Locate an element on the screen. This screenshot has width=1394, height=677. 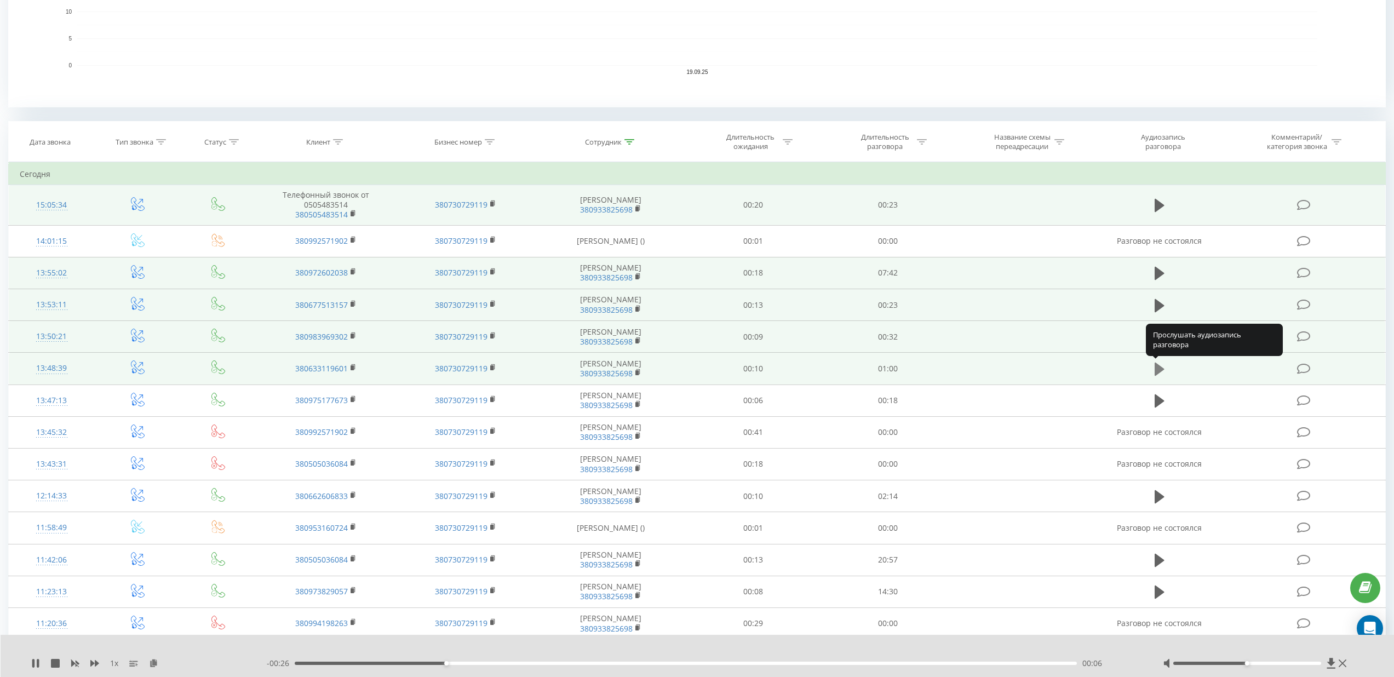
div: Прослушать аудиозапись разговора is located at coordinates (1214, 340).